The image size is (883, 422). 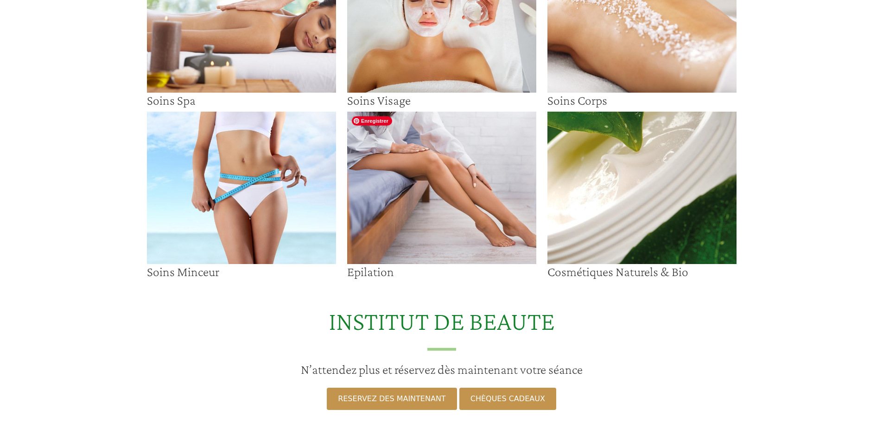 What do you see at coordinates (442, 272) in the screenshot?
I see `h3: Epilation` at bounding box center [442, 272].